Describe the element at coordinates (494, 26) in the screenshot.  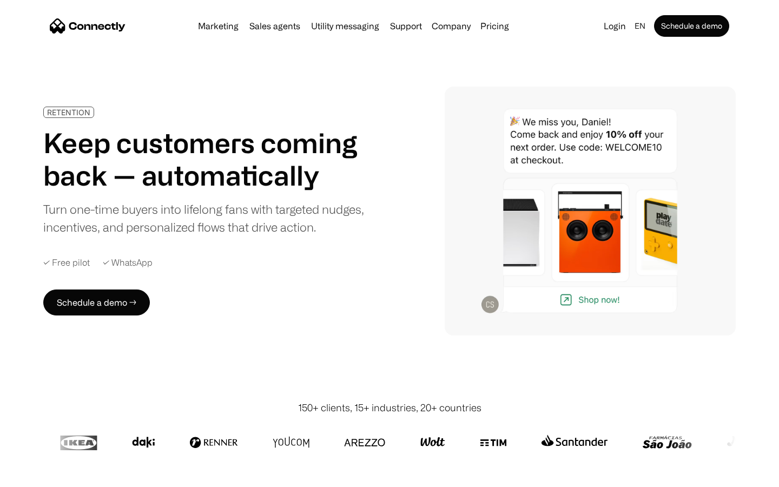
I see `a: Pricing` at that location.